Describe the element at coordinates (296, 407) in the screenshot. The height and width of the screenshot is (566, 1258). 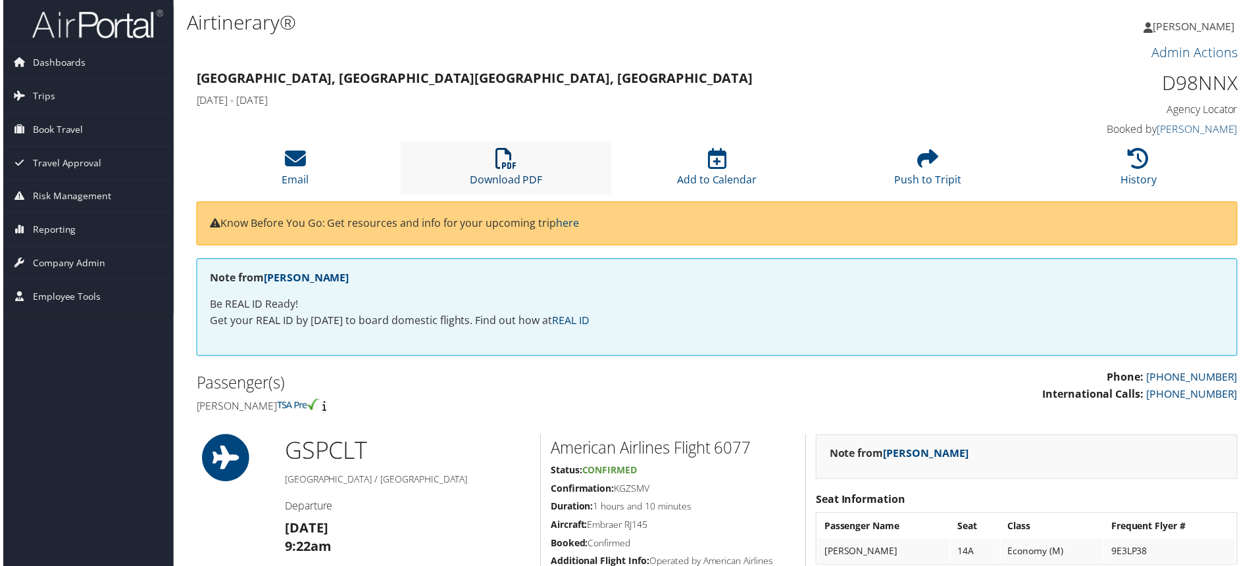
I see `img: tsa-precheck.png` at that location.